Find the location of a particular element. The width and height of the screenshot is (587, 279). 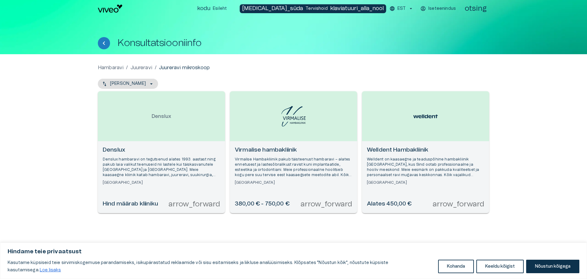

img: Viveo logo is located at coordinates (110, 9).